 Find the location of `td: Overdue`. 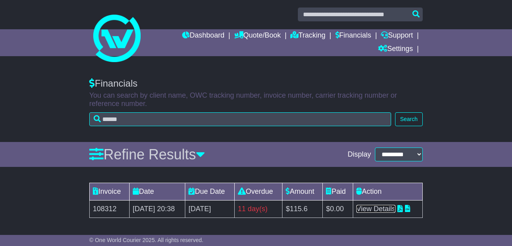

td: Overdue is located at coordinates (258, 192).